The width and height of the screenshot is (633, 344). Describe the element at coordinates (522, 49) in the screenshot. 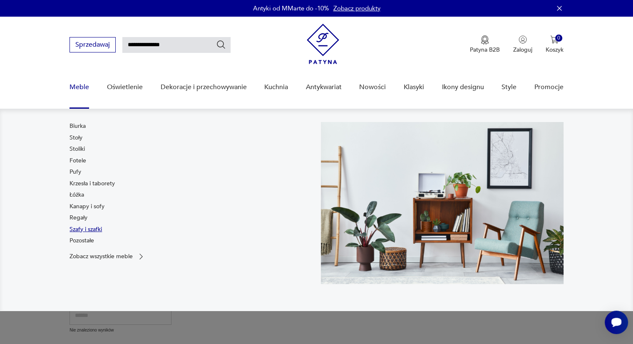

I see `p: Zaloguj` at that location.